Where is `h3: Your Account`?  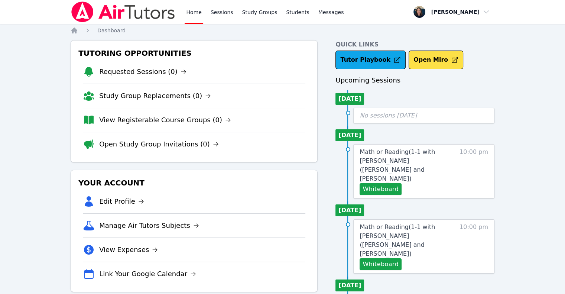 h3: Your Account is located at coordinates (194, 183).